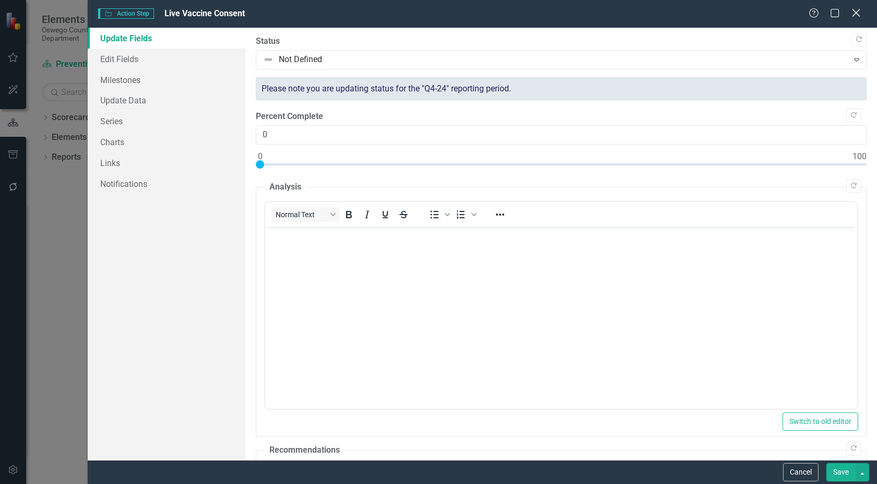  What do you see at coordinates (167, 184) in the screenshot?
I see `a: Notifications` at bounding box center [167, 184].